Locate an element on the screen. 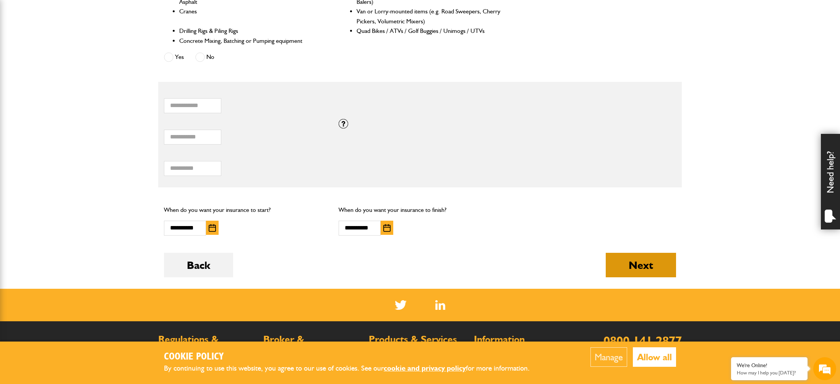 This screenshot has width=840, height=384. img: d_20077148190_company_1631870298795_20077148190 is located at coordinates (23, 48).